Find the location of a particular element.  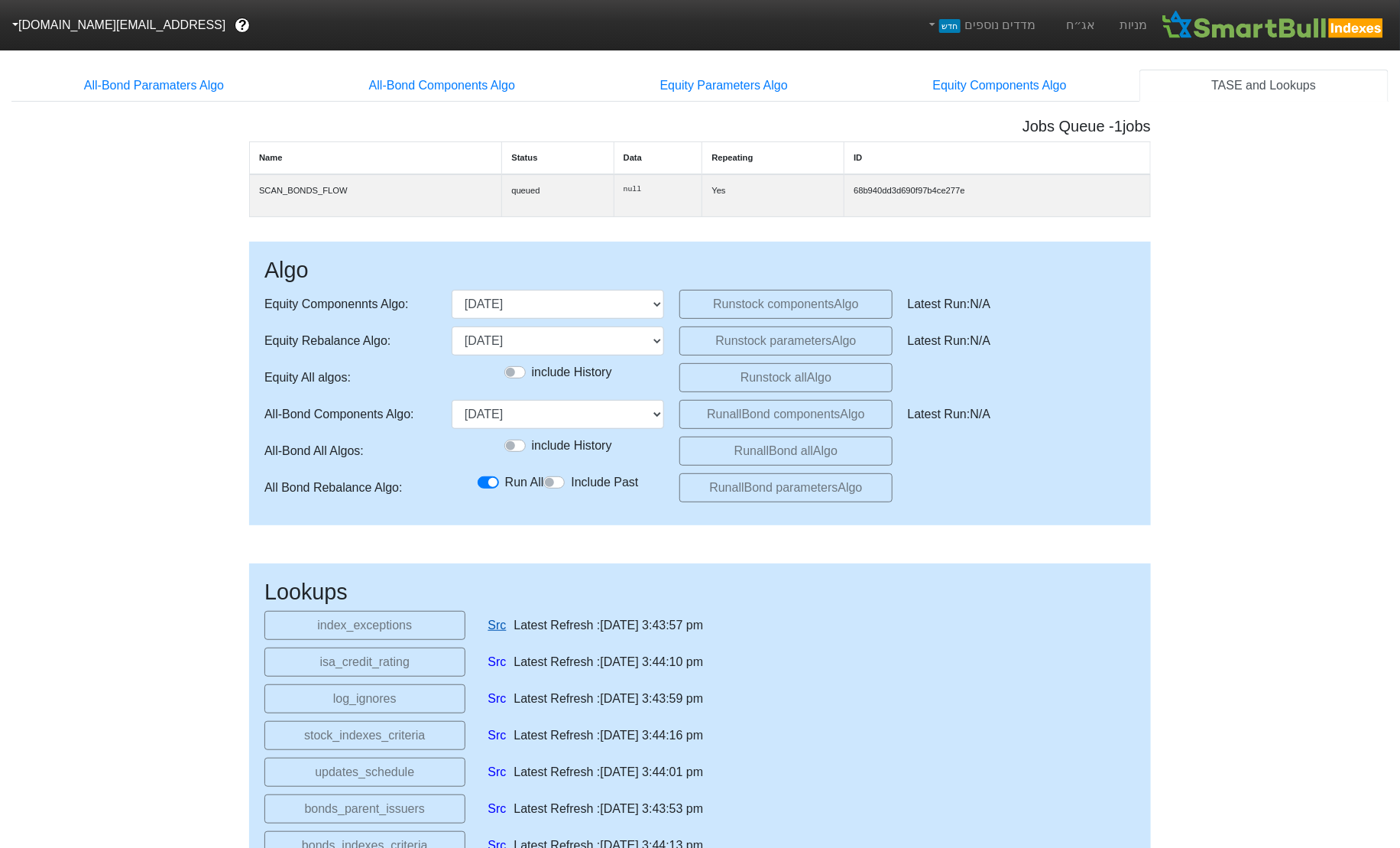

td: SCAN_BONDS_FLOW is located at coordinates (376, 196).